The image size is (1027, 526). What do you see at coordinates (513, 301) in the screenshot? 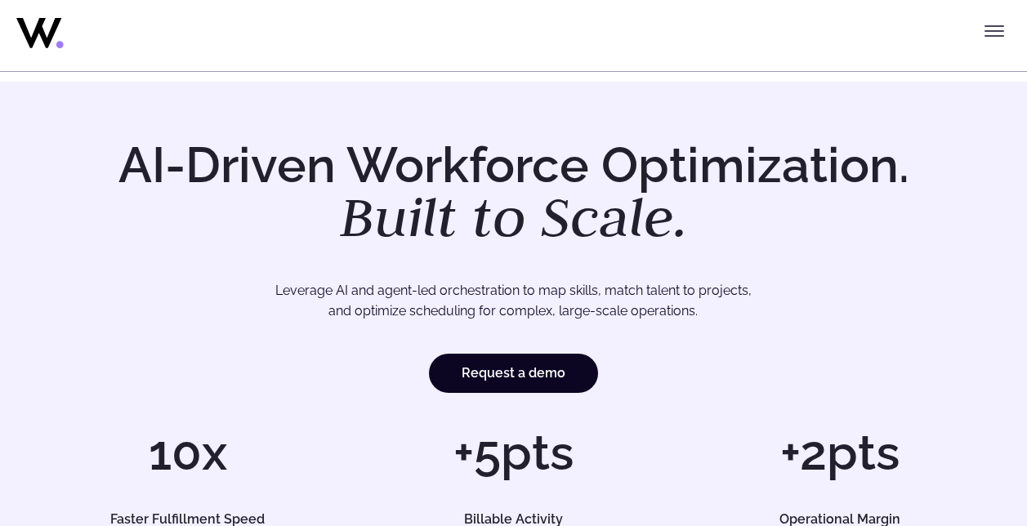
I see `p: Leverage AI and agent-led orchestration to map skills, match talent to projects, and optimize sch...` at bounding box center [513, 301].